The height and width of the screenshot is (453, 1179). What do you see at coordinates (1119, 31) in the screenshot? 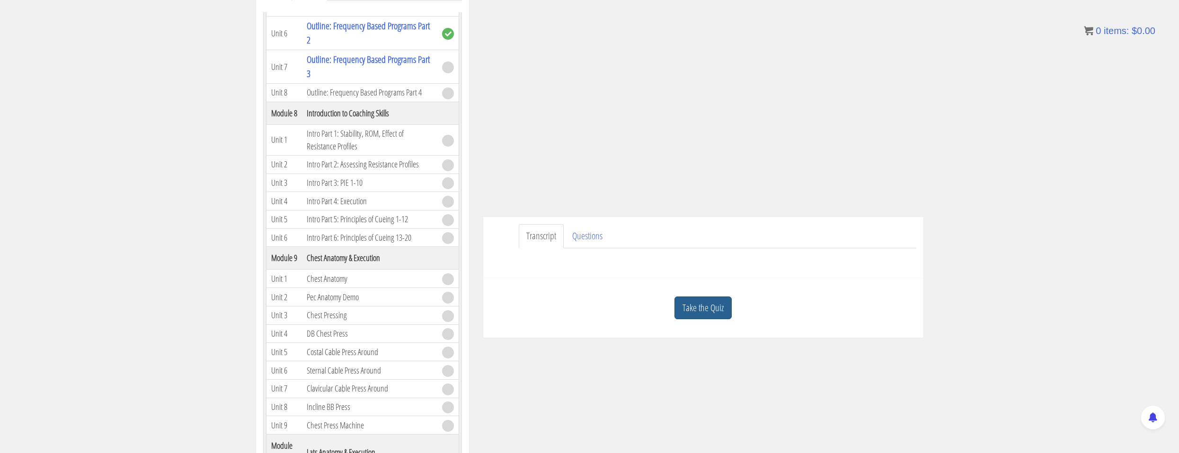
I see `a: 0 items: $0.00` at bounding box center [1119, 31].